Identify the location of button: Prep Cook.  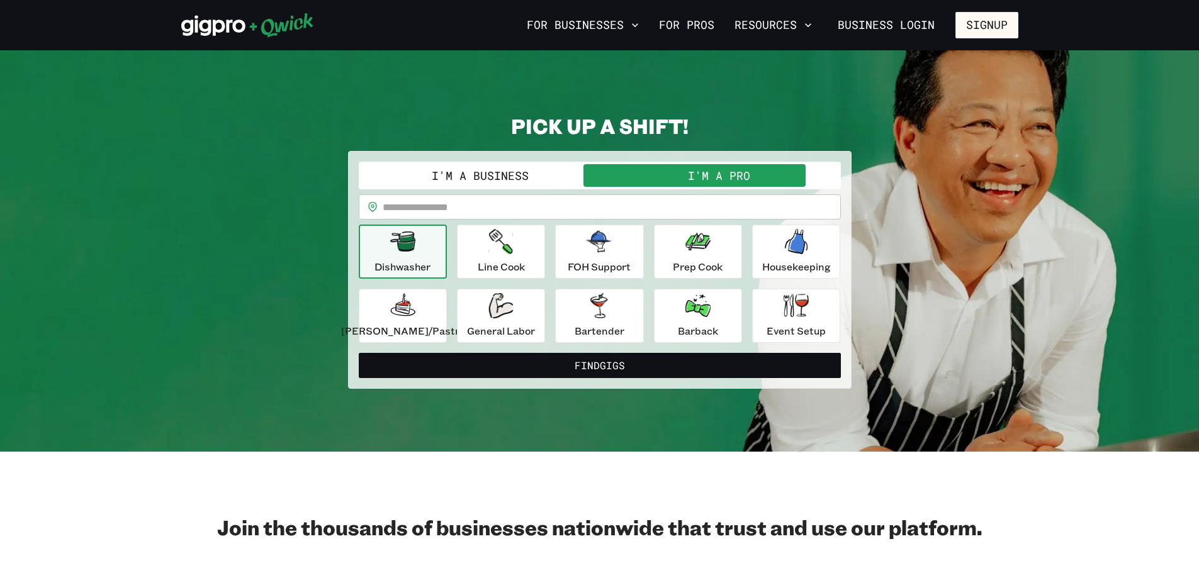
(698, 252).